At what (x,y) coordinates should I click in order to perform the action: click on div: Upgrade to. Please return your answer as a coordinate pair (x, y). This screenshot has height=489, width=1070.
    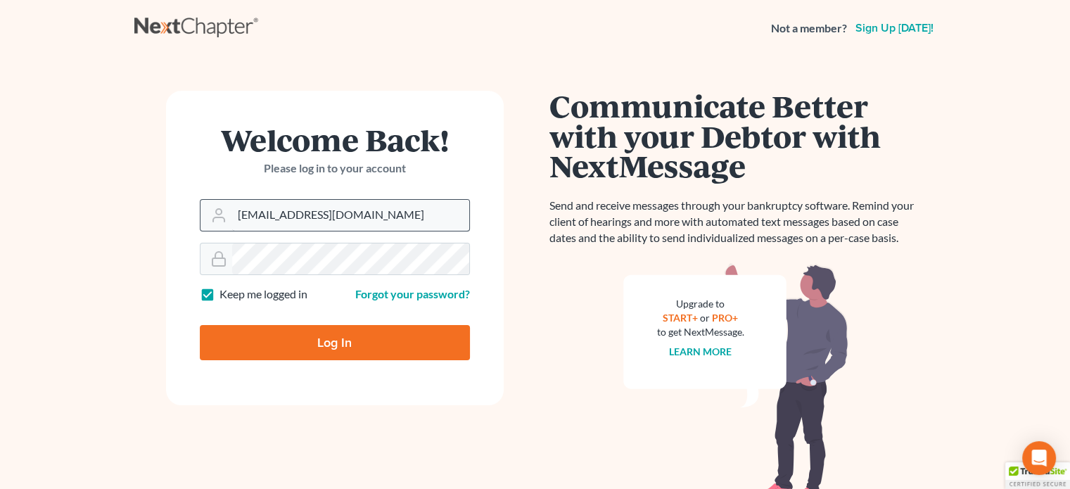
    Looking at the image, I should click on (701, 304).